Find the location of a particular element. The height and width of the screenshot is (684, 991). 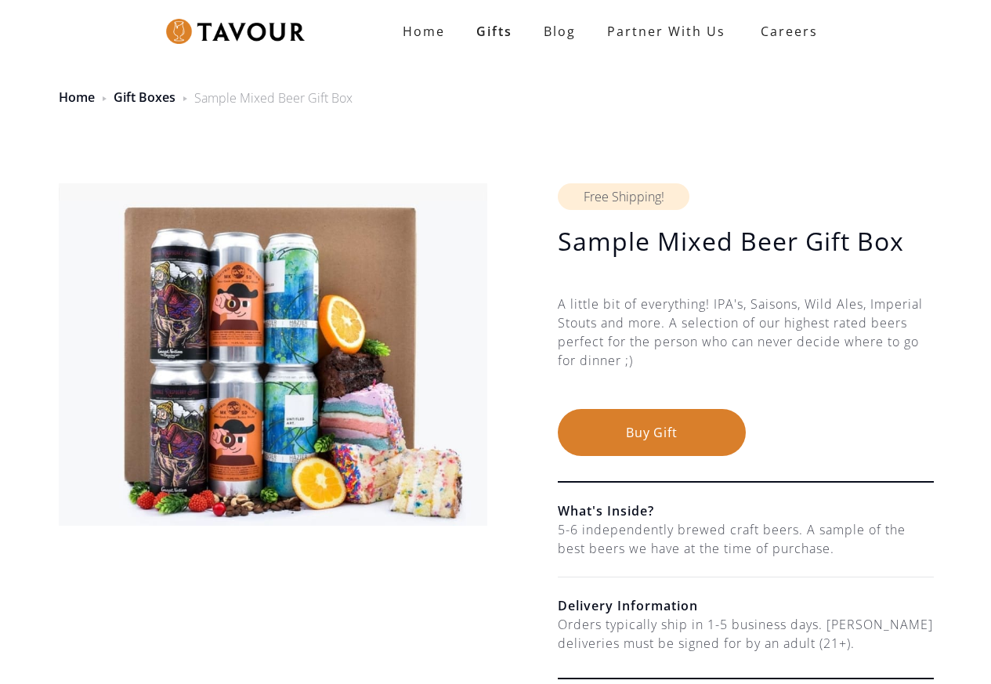

div: Sample Mixed Beer Gift Box is located at coordinates (273, 98).